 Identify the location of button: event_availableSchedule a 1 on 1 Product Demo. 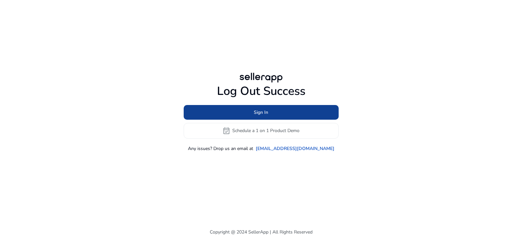
(261, 131).